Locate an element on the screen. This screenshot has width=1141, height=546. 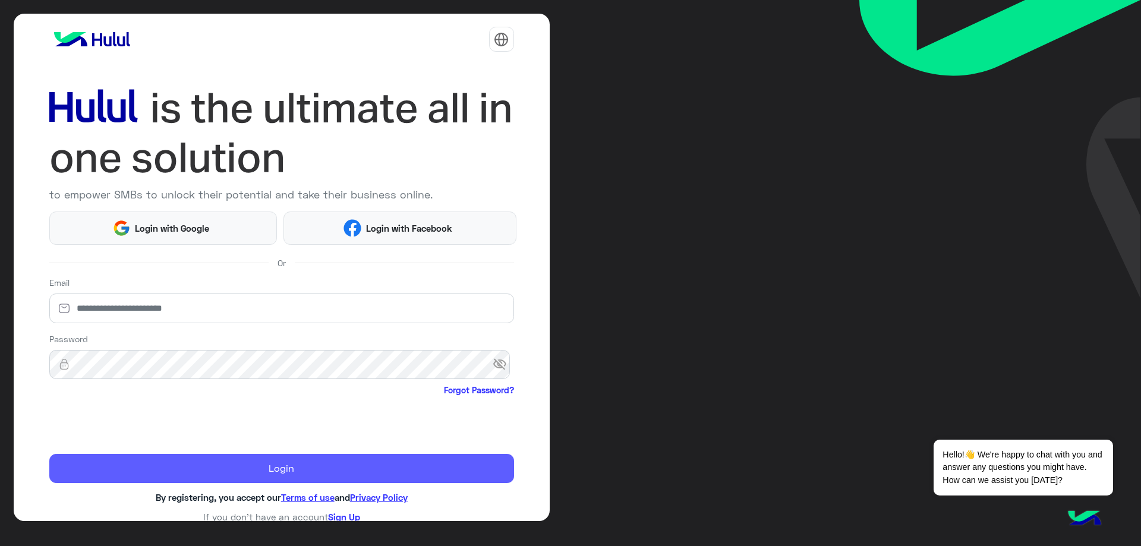
button: Login with Google is located at coordinates (163, 228).